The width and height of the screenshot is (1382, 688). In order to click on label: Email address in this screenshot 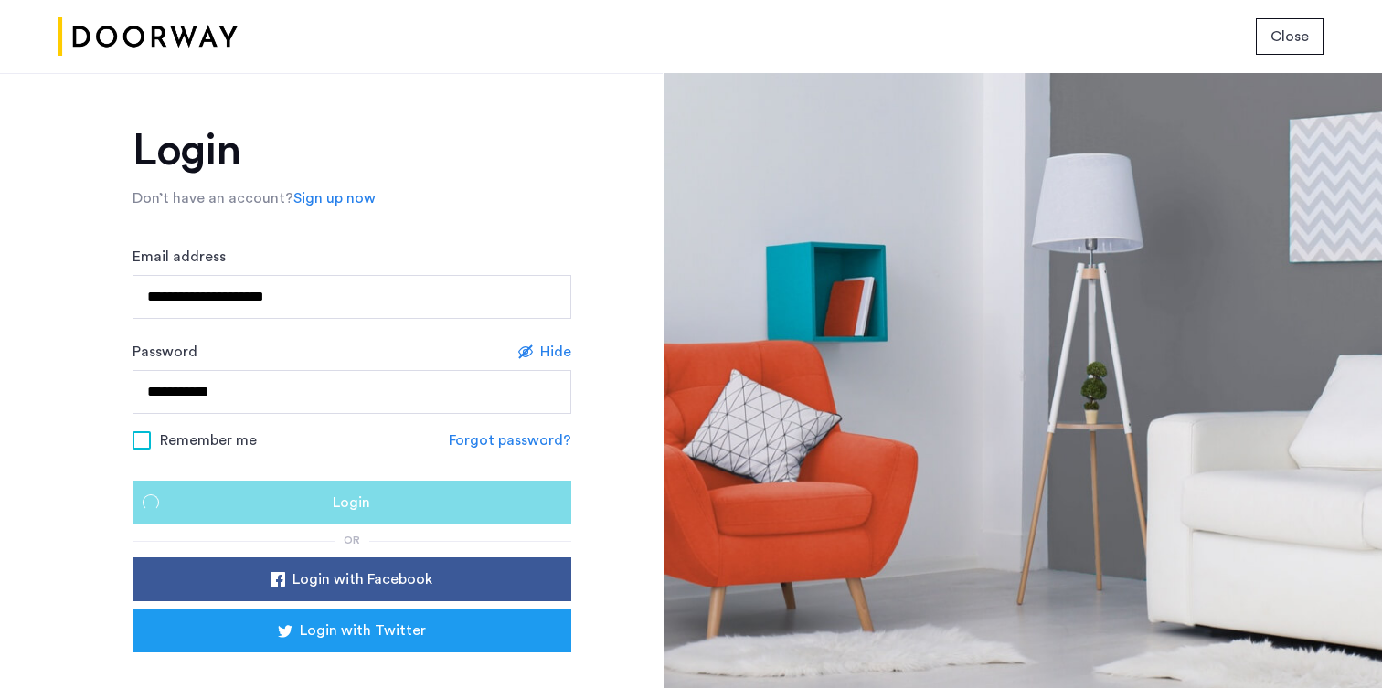, I will do `click(179, 257)`.